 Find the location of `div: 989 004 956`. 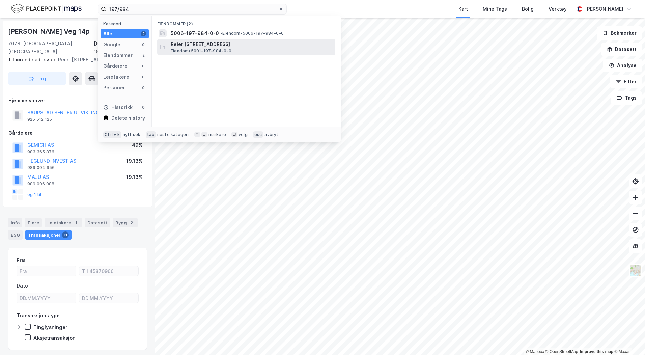

div: 989 004 956 is located at coordinates (41, 168).